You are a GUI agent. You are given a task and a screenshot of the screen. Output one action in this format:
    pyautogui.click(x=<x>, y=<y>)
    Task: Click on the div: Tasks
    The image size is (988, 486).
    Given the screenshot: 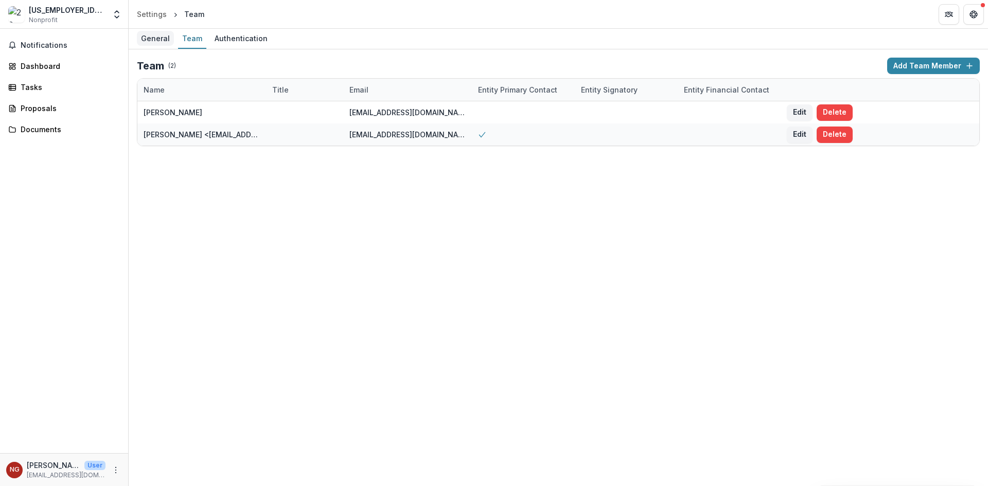 What is the action you would take?
    pyautogui.click(x=68, y=87)
    